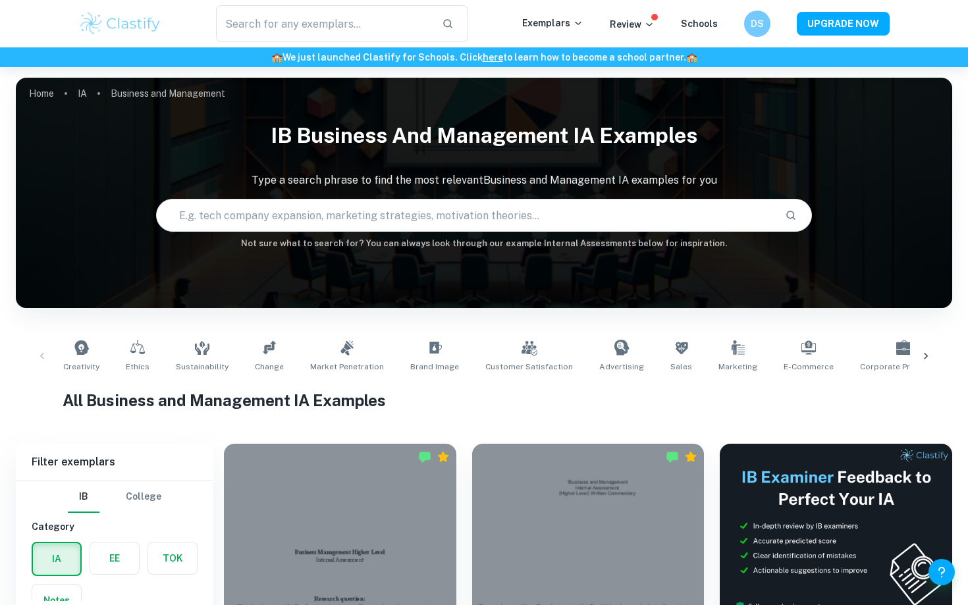  What do you see at coordinates (681, 367) in the screenshot?
I see `span: Sales` at bounding box center [681, 367].